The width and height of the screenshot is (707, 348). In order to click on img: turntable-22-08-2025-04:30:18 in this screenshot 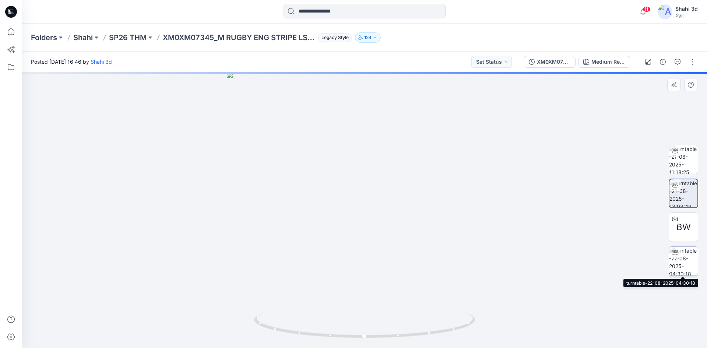, I will do `click(684, 261)`.